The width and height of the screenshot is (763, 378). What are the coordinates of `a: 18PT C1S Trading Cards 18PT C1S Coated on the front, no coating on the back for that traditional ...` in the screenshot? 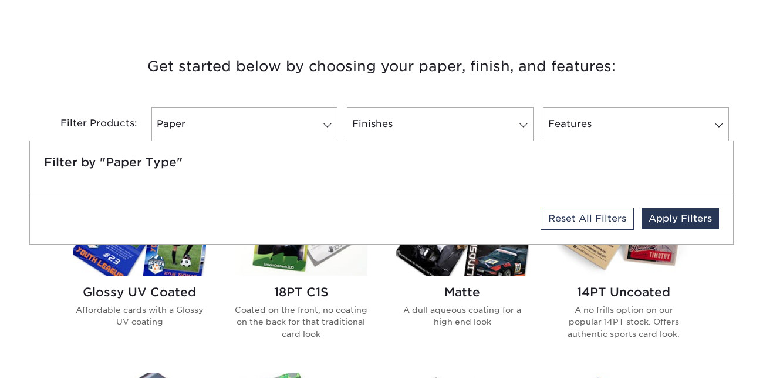 It's located at (301, 271).